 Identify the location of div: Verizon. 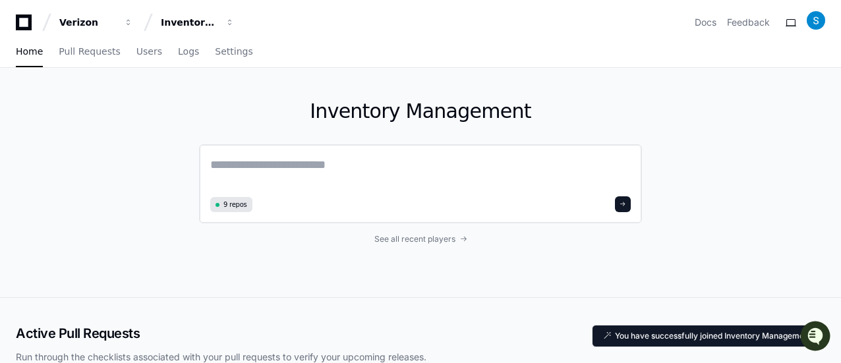
(88, 22).